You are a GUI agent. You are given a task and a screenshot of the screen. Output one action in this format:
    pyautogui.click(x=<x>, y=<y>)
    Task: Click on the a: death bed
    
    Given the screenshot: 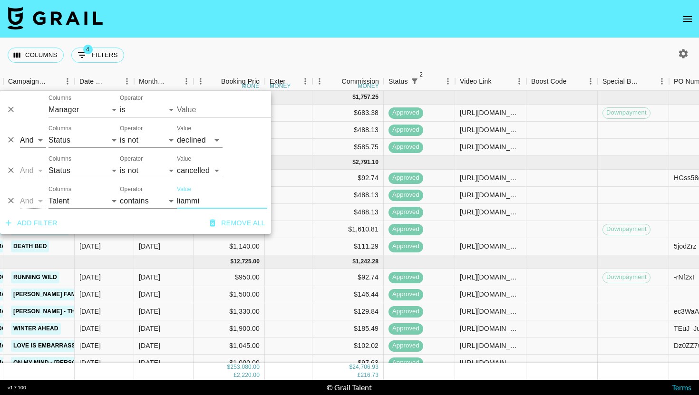 What is the action you would take?
    pyautogui.click(x=30, y=246)
    